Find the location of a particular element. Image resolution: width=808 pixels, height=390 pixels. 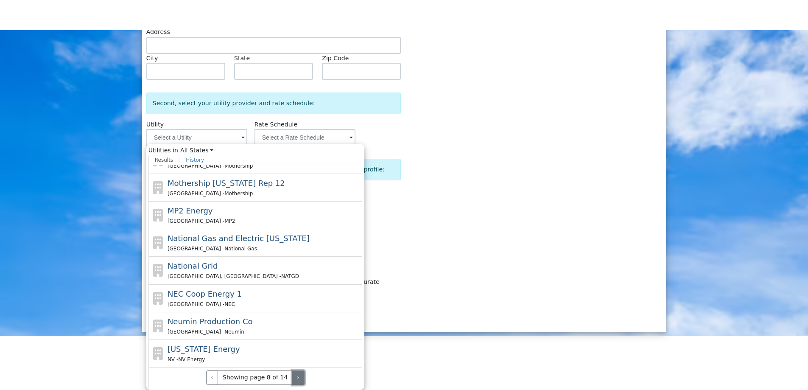

input: Select a Utility is located at coordinates (197, 137).